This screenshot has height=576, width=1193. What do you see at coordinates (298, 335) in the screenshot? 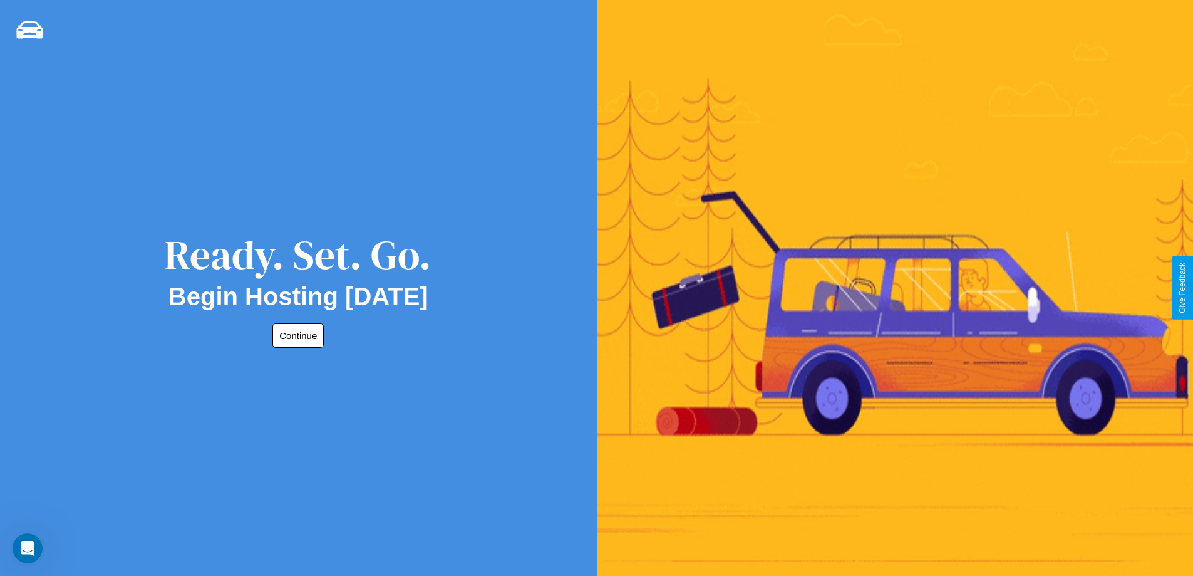
I see `button: Continue` at bounding box center [298, 335].